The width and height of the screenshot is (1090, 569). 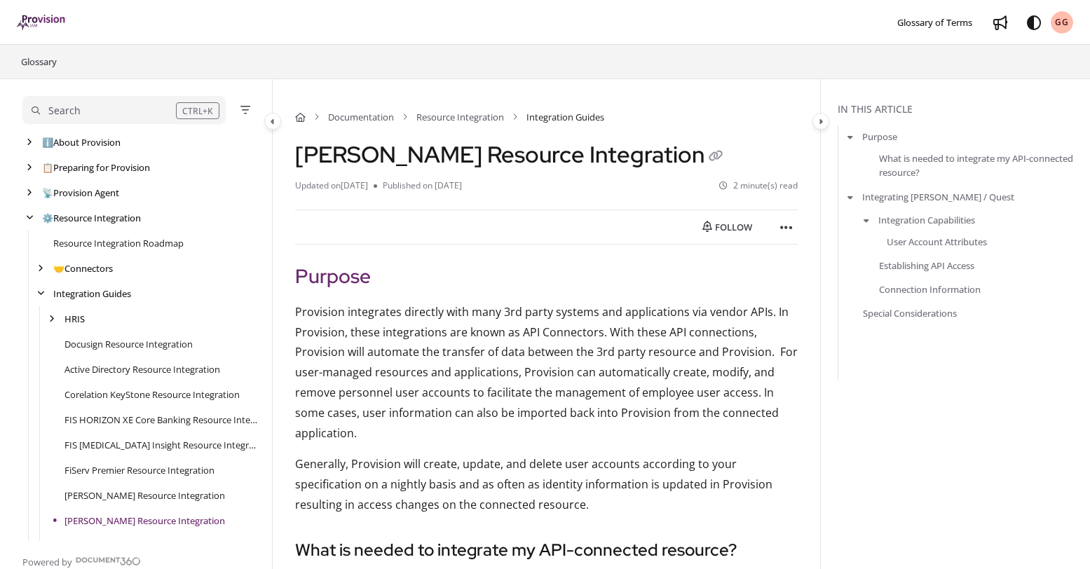 I want to click on a: FIS IBS Insight Resource Integration, so click(x=161, y=445).